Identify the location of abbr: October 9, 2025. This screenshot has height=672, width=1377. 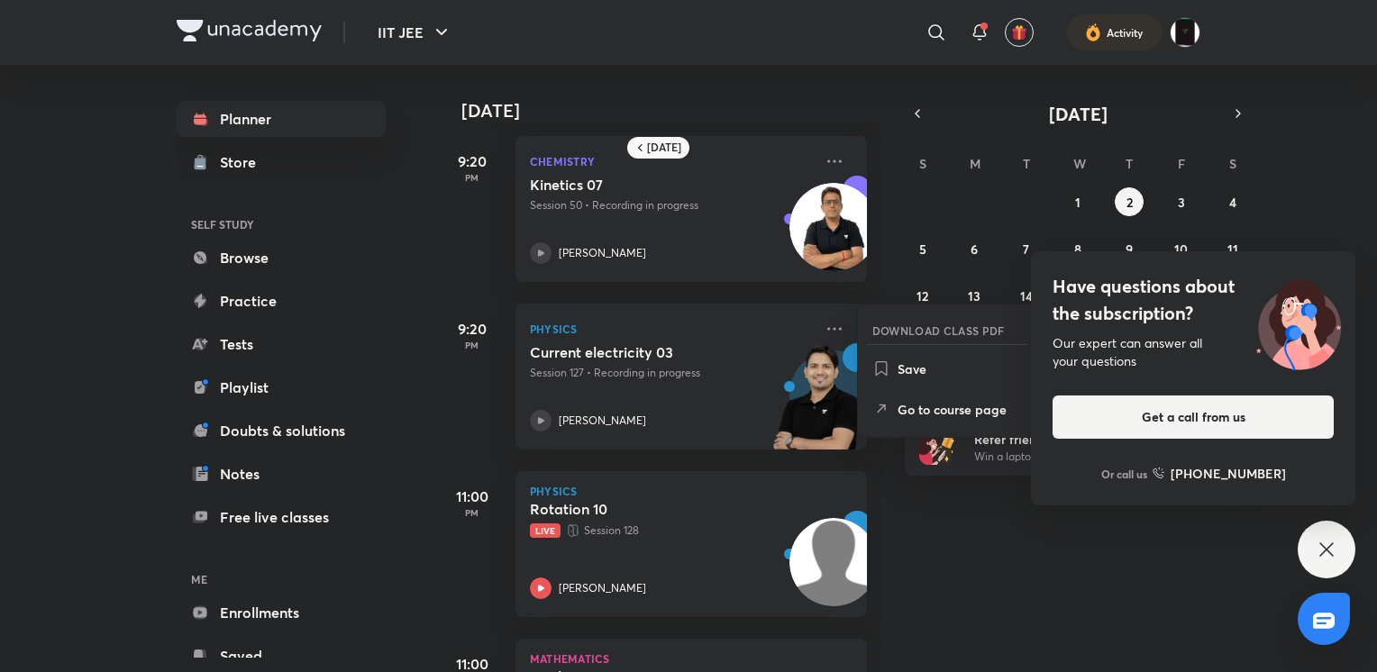
(1130, 249).